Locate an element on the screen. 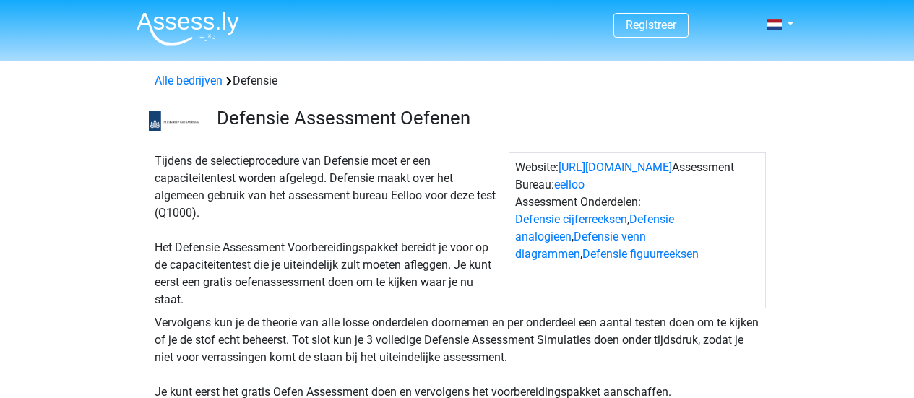  div: Tijdens de selectieprocedure van Defensie moet er een capaciteitentest worden afgelegd. Defensie ... is located at coordinates (329, 230).